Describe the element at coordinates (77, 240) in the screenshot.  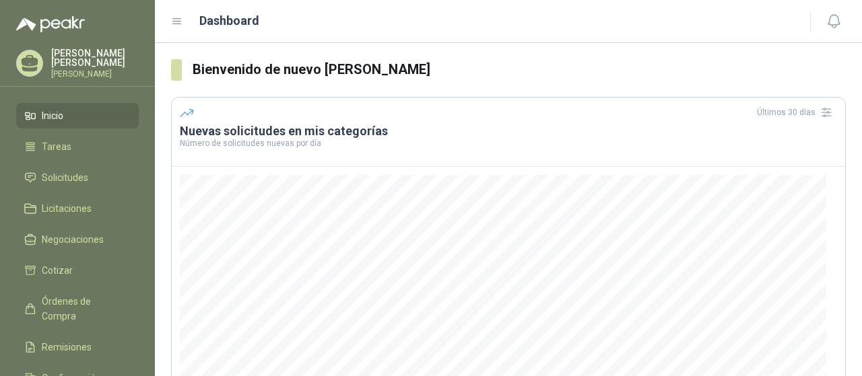
I see `a: Negociaciones` at that location.